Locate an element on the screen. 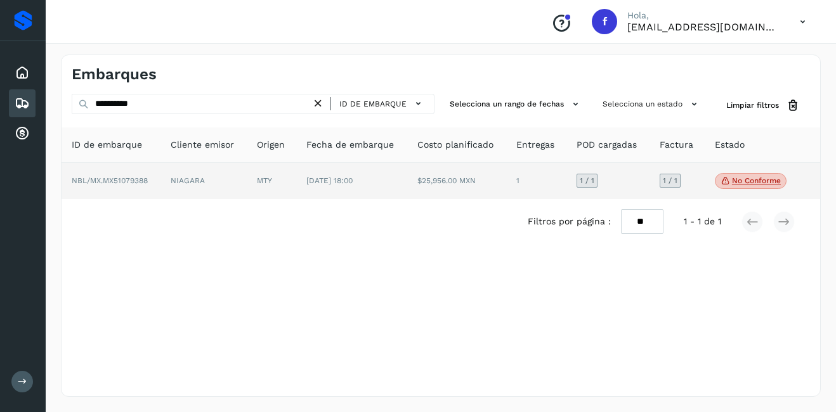 The width and height of the screenshot is (836, 412). button: Selecciona un estado is located at coordinates (652, 104).